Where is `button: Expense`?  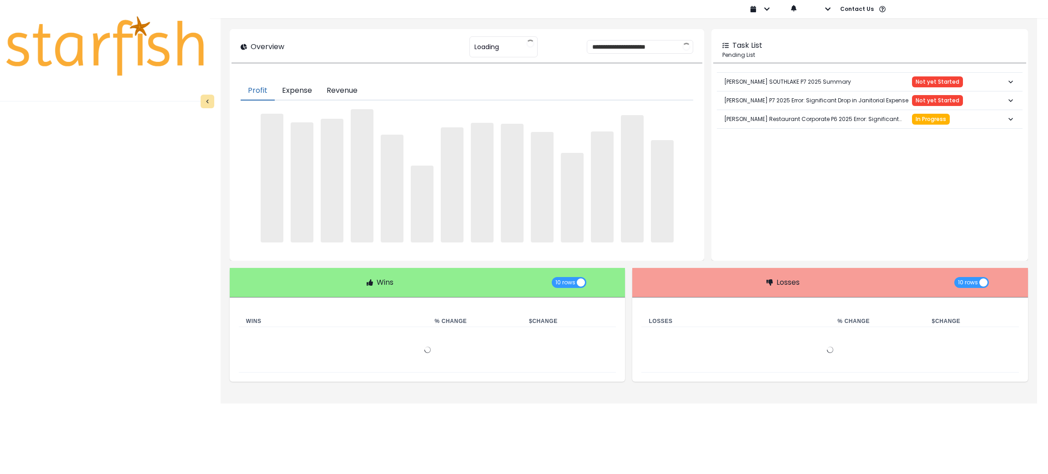 button: Expense is located at coordinates (297, 91).